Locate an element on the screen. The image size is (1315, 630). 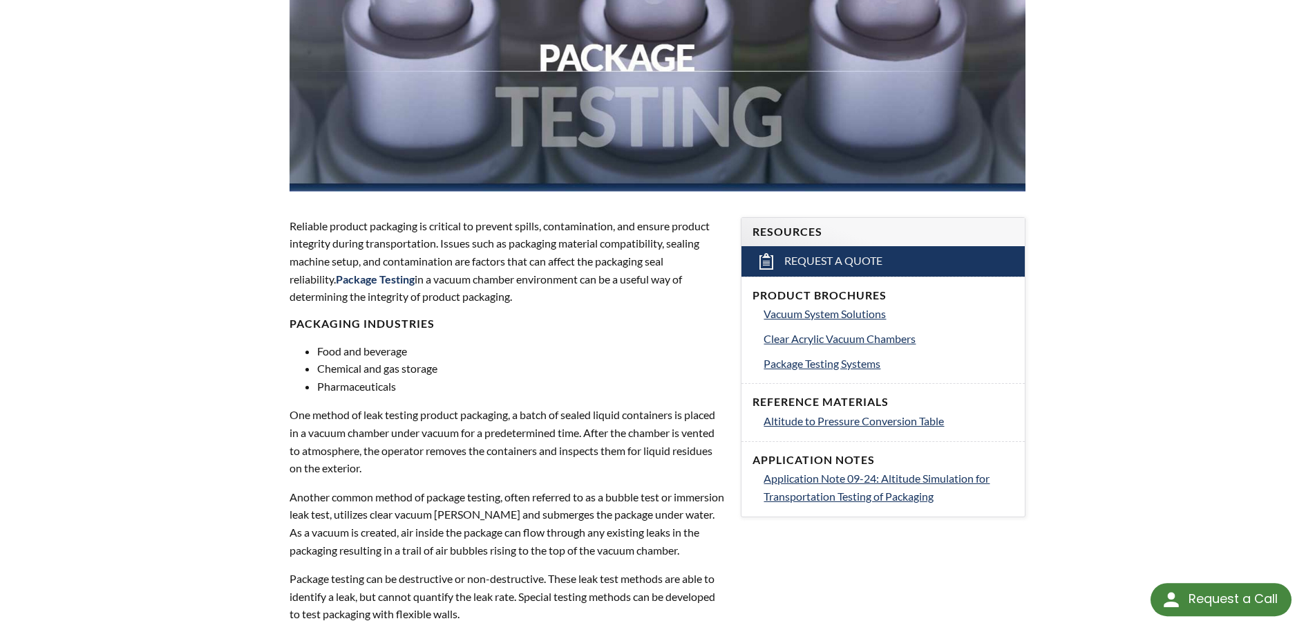
span: Request a Quote is located at coordinates (833, 261).